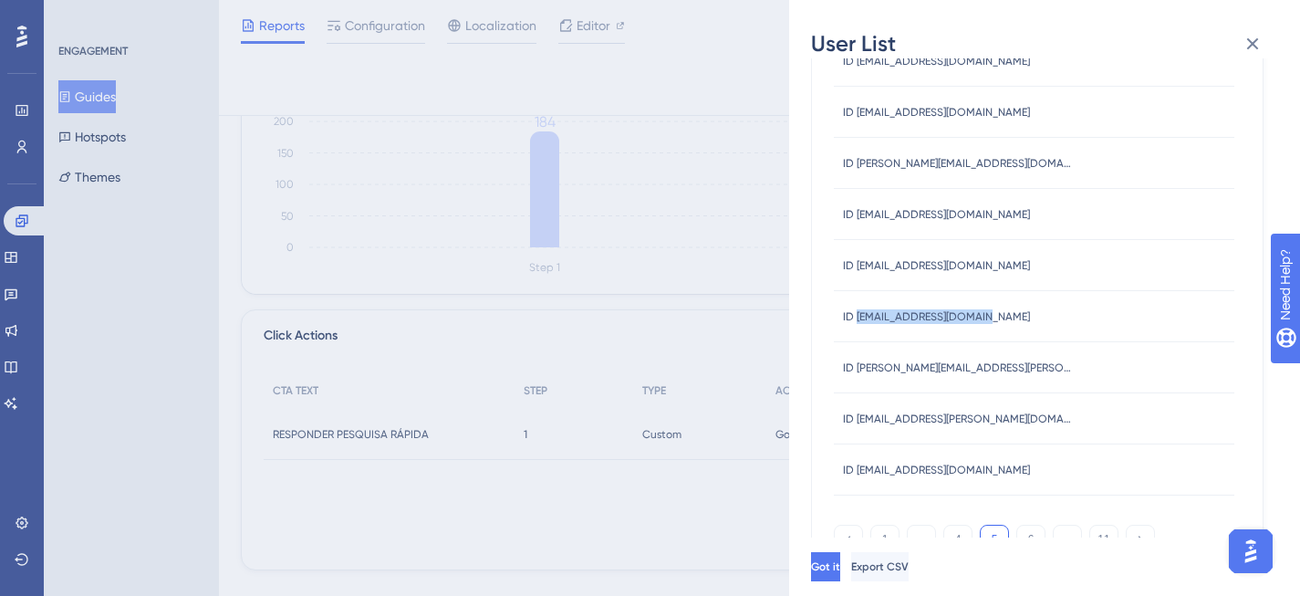  What do you see at coordinates (879, 566) in the screenshot?
I see `span: Export CSV` at bounding box center [879, 566].